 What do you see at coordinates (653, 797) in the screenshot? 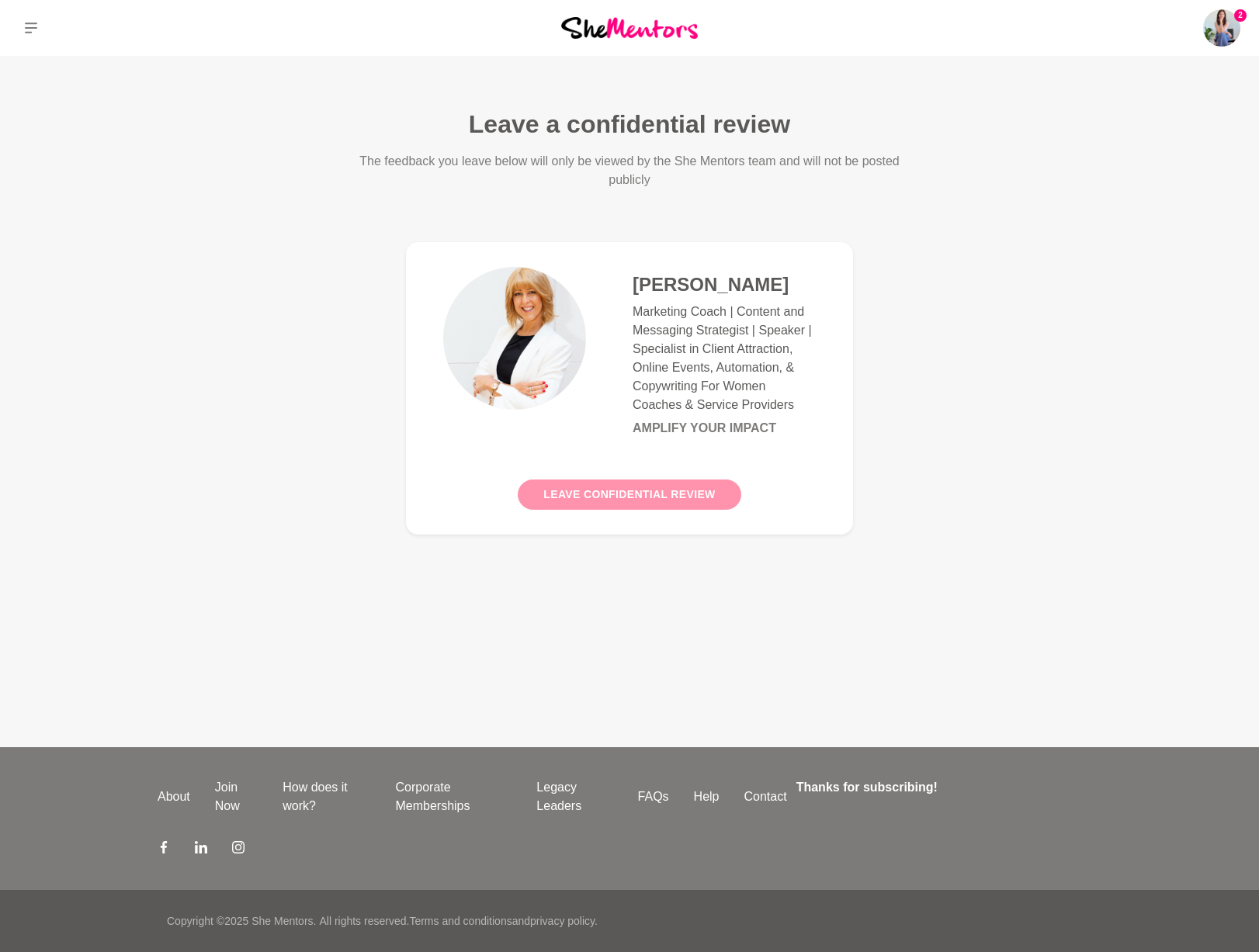
I see `a: FAQs` at bounding box center [653, 797].